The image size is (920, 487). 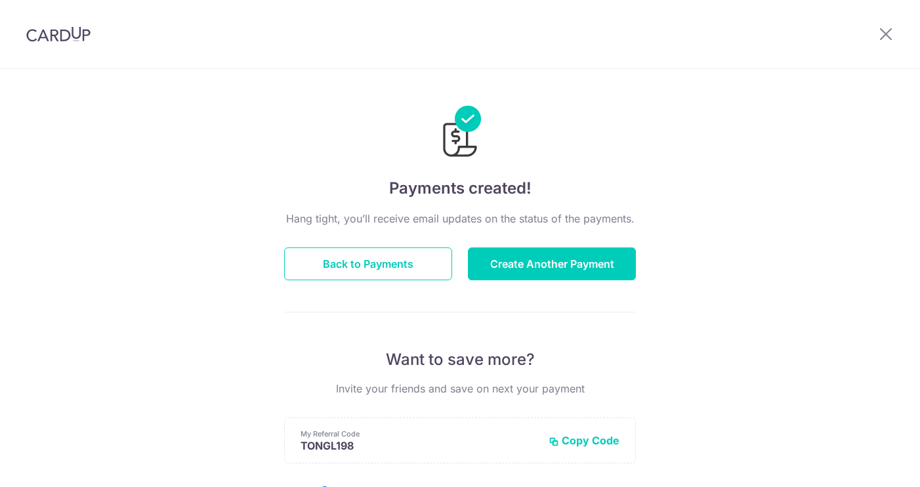 What do you see at coordinates (419, 434) in the screenshot?
I see `p: My Referral Code` at bounding box center [419, 434].